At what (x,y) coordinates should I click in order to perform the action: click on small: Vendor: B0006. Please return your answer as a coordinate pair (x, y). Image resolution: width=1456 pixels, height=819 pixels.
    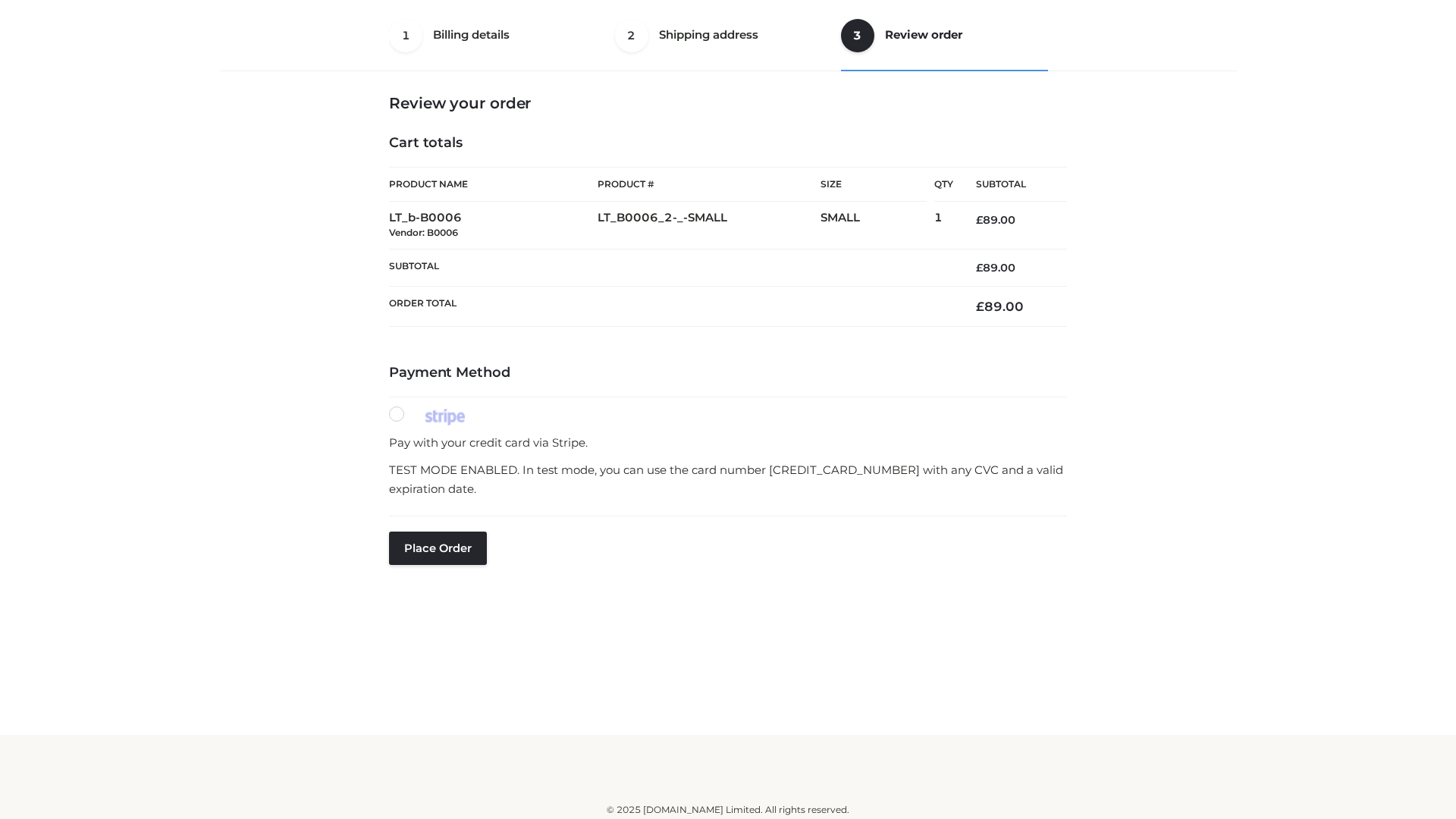
    Looking at the image, I should click on (423, 232).